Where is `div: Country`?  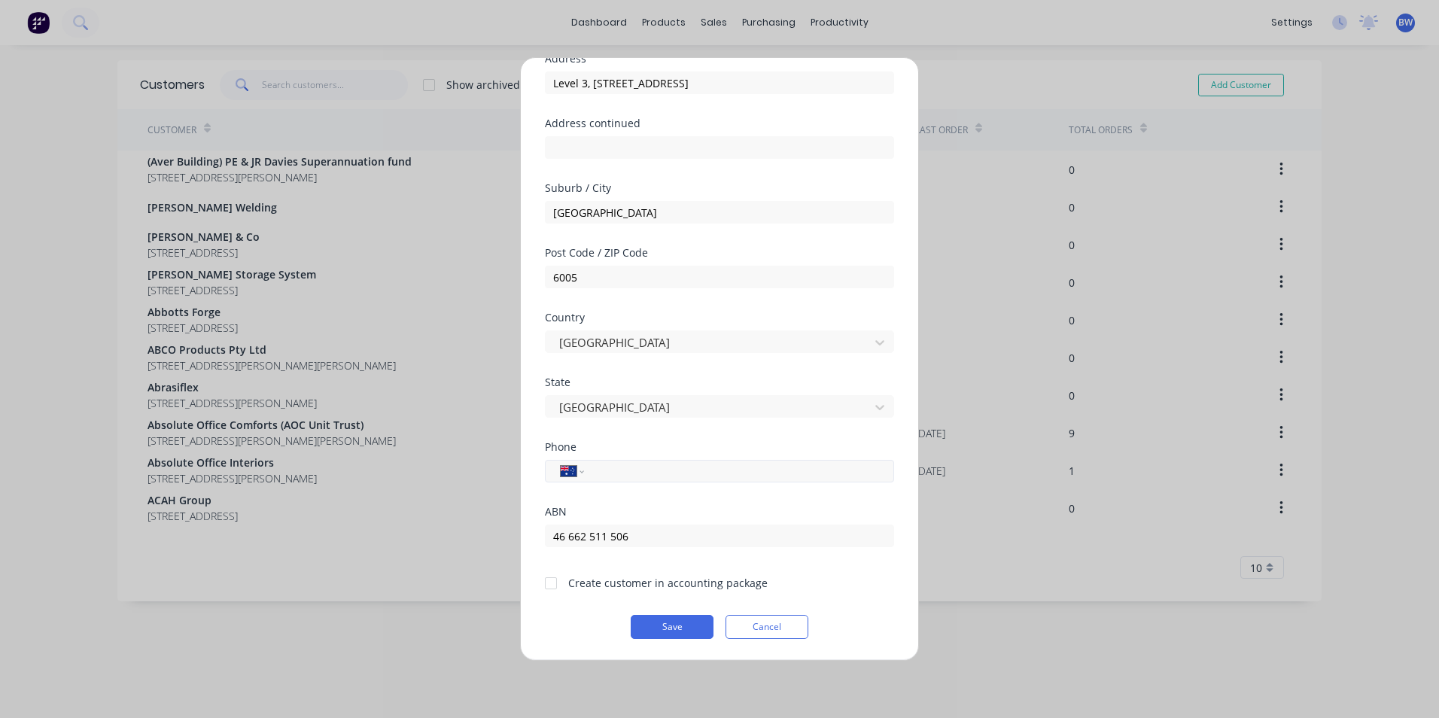
div: Country is located at coordinates (720, 318).